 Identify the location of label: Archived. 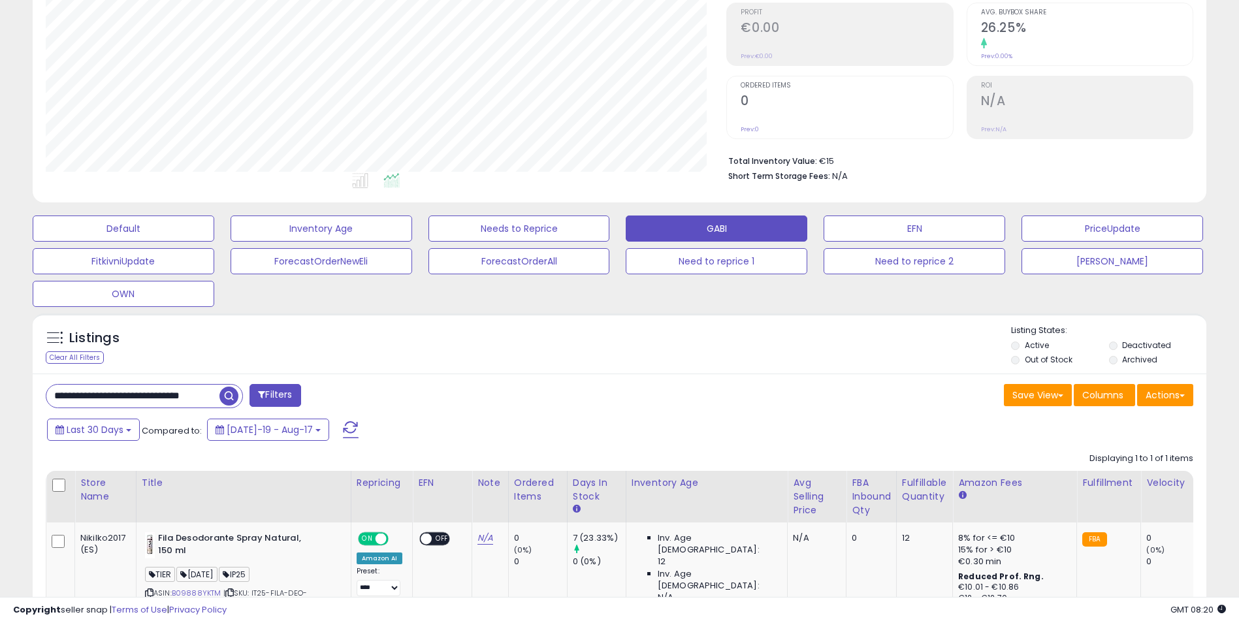
(1140, 359).